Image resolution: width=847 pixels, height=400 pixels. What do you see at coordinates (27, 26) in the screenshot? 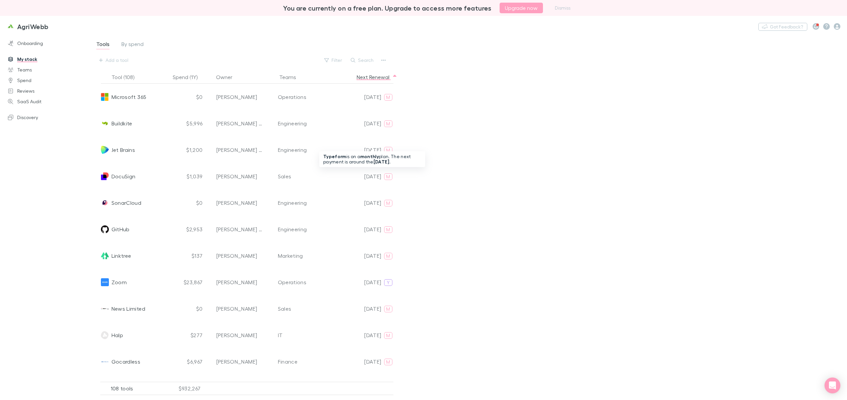
I see `a: AgriWebb` at bounding box center [27, 26].